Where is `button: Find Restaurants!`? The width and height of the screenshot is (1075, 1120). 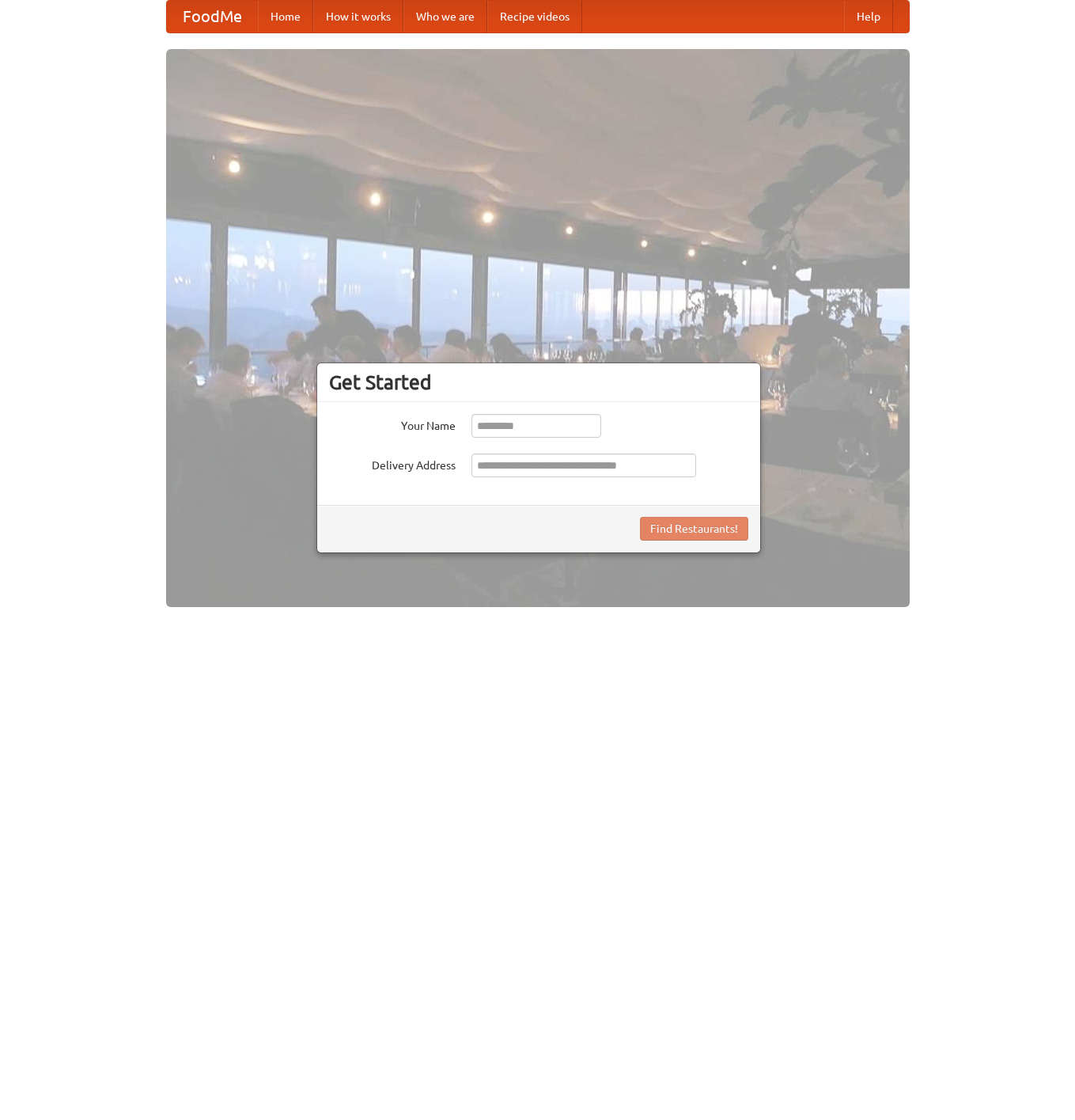
button: Find Restaurants! is located at coordinates (694, 529).